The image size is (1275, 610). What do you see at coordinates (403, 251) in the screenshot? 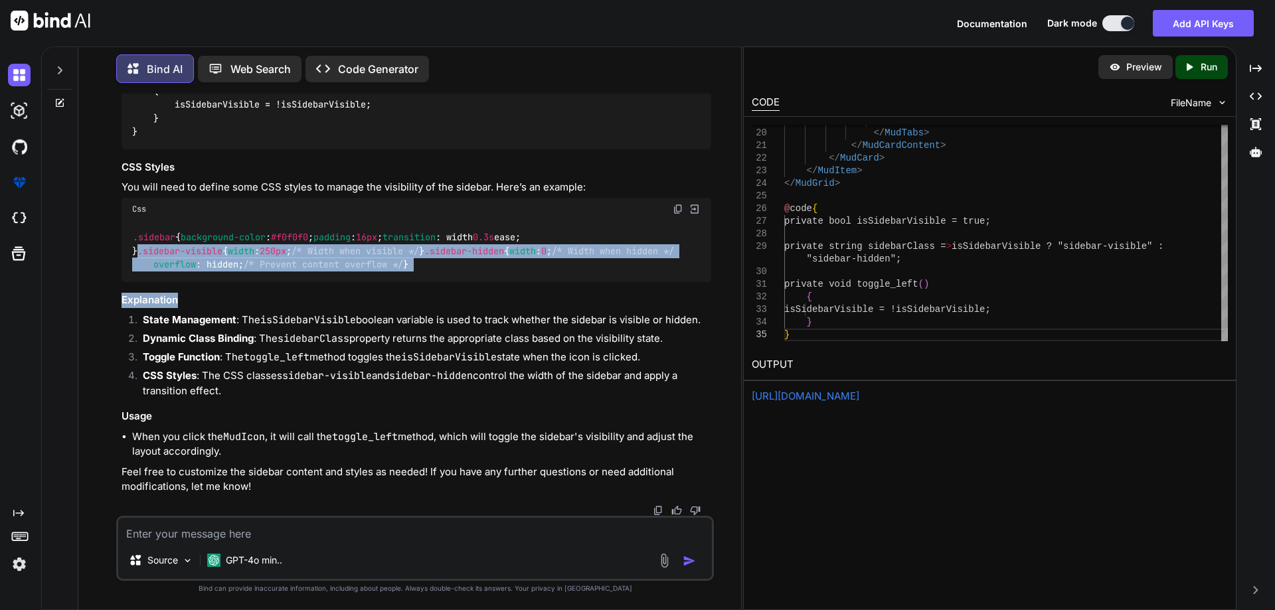
I see `code: { : ; : ; : width ease; } { : ; } { : ; : hidden; }` at bounding box center [403, 251].